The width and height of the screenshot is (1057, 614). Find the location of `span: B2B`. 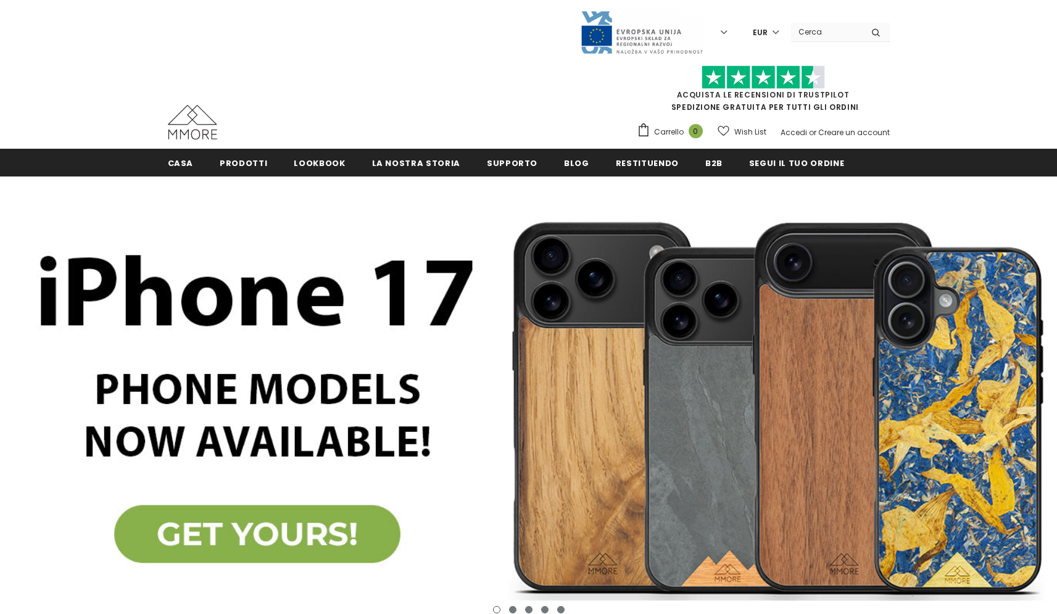

span: B2B is located at coordinates (714, 163).